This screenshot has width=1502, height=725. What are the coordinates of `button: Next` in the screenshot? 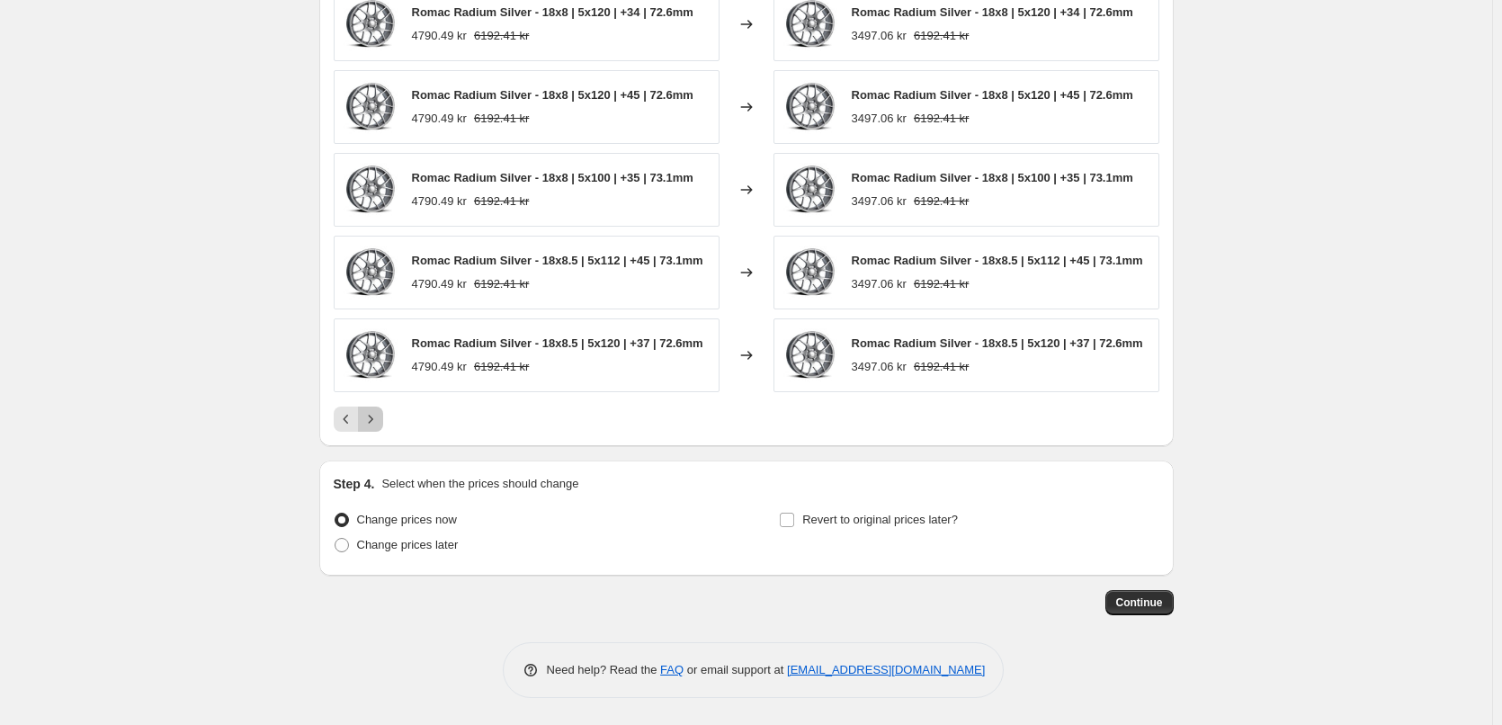 It's located at (371, 419).